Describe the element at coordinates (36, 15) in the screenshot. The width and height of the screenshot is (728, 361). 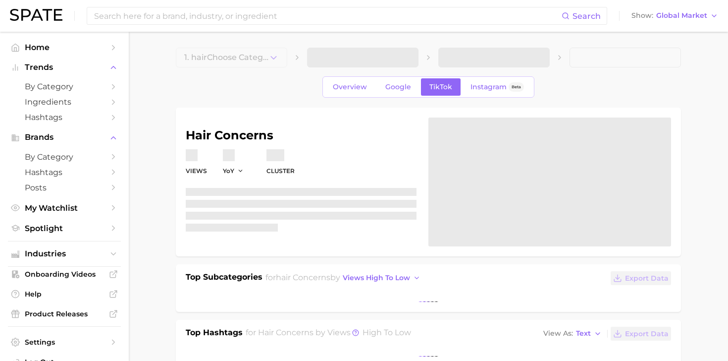
I see `img: SPATE` at that location.